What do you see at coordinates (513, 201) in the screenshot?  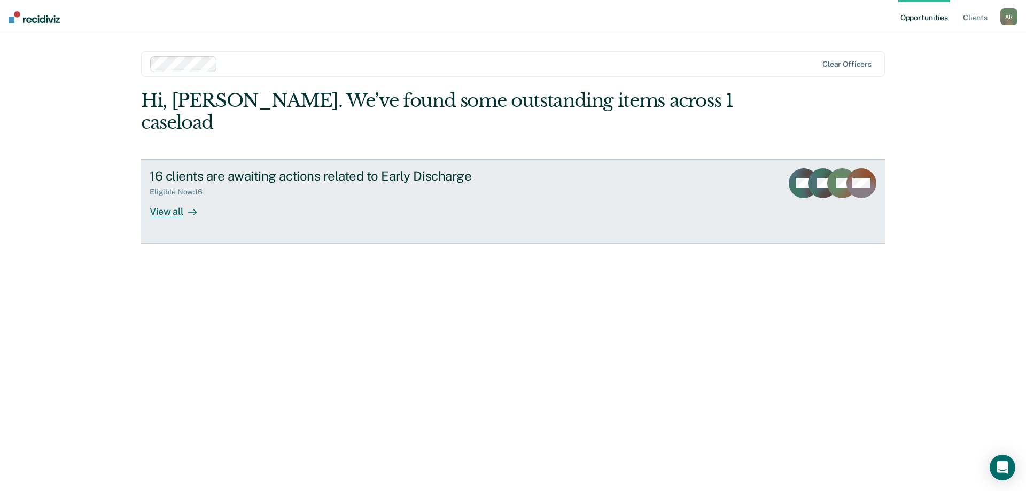 I see `a: 16 clients are awaiting actions related to Early DischargeEligible Now:16View all` at bounding box center [513, 201].